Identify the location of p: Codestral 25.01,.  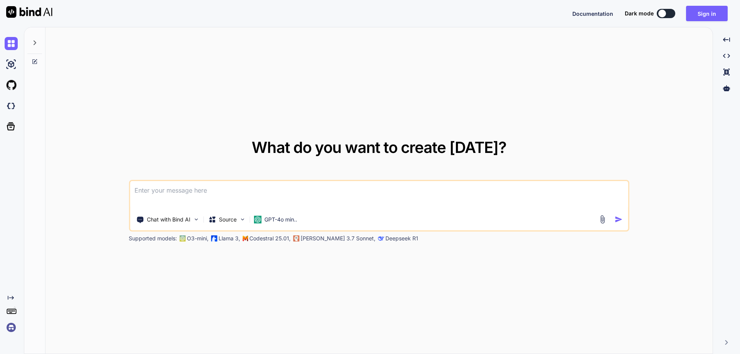
(270, 239).